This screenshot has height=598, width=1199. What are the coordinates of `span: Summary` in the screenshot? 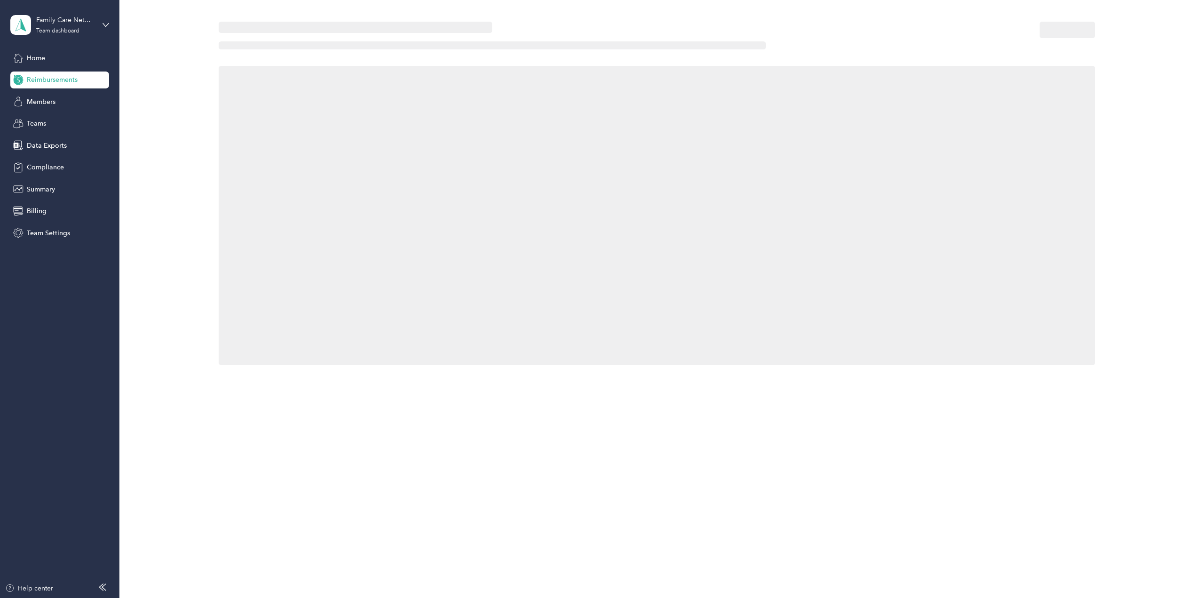 It's located at (41, 189).